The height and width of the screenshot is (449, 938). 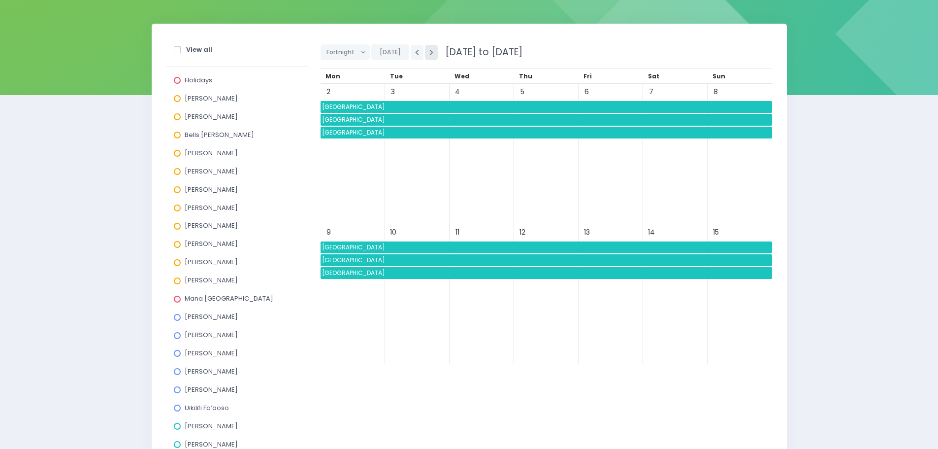 What do you see at coordinates (396, 76) in the screenshot?
I see `span: Tue` at bounding box center [396, 76].